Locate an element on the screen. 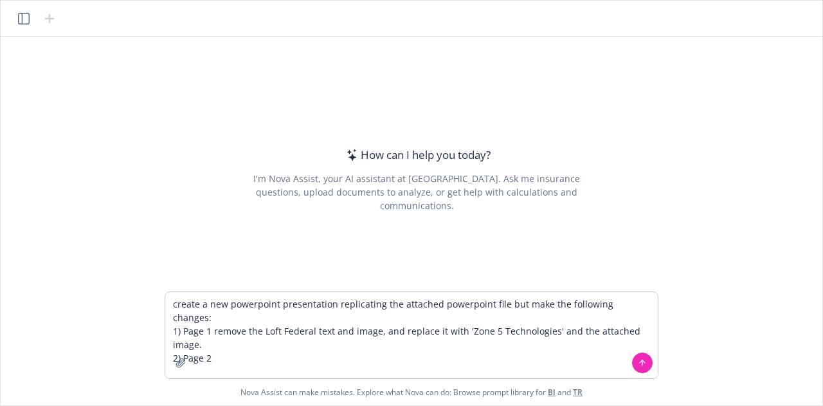  textarea: create a new powerpoint presentation replicating the attached powerpoint file but make the follow... is located at coordinates (412, 335).